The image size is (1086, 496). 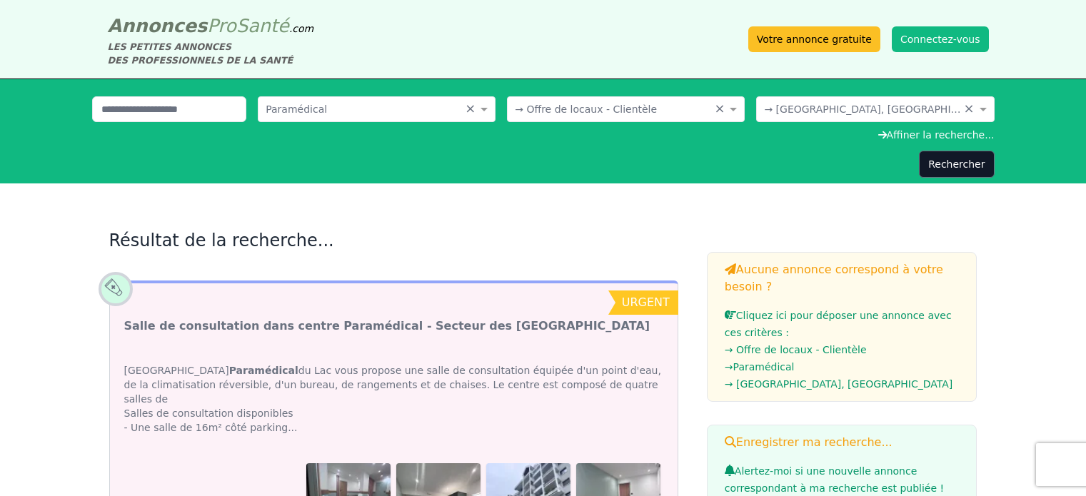 What do you see at coordinates (834, 480) in the screenshot?
I see `span: Alertez-moi si une nouvelle annonce correspondant à ma recherche est publiée !` at bounding box center [834, 480].